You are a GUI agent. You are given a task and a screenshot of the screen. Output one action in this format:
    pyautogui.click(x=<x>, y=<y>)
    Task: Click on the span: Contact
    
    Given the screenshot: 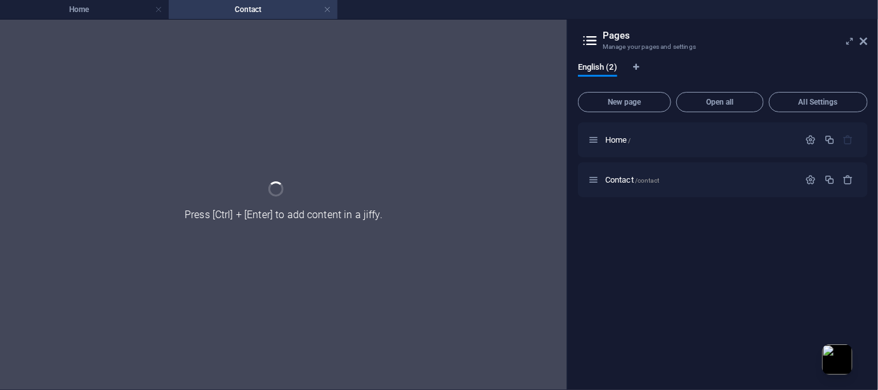 What is the action you would take?
    pyautogui.click(x=632, y=180)
    